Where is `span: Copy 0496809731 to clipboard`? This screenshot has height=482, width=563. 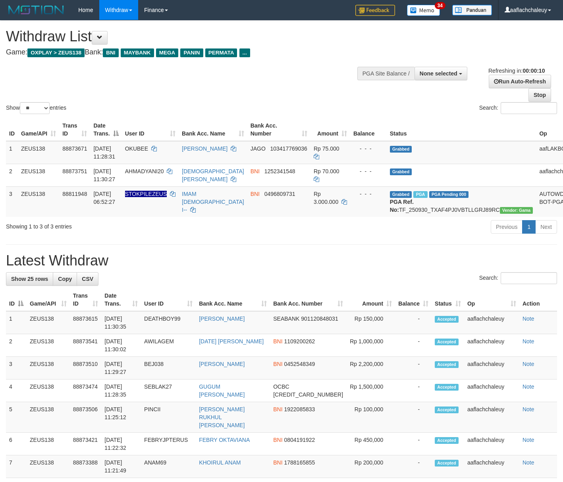 span: Copy 0496809731 to clipboard is located at coordinates (280, 194).